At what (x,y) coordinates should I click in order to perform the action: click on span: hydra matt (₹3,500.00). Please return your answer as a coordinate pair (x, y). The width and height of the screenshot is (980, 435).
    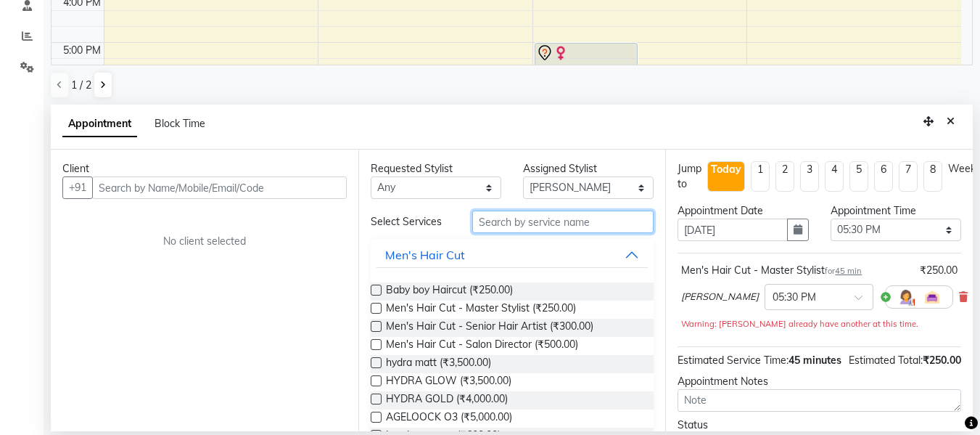
    Looking at the image, I should click on (438, 363).